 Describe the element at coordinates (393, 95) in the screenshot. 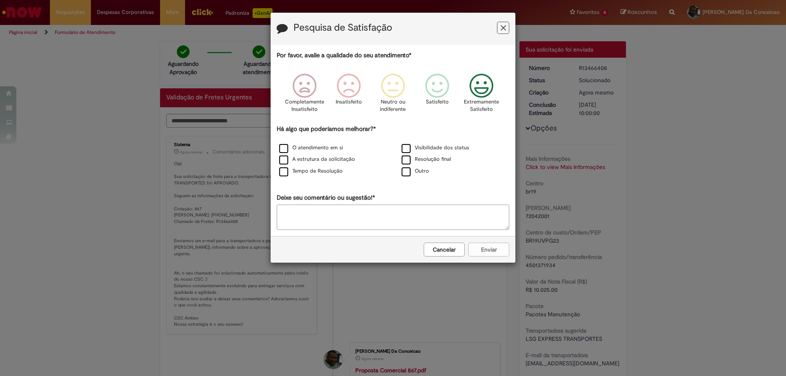

I see `div: Neutro ou indiferente` at that location.